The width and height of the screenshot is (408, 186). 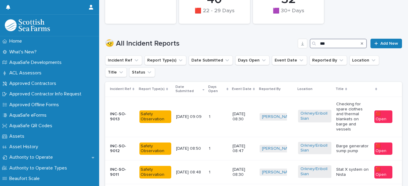 I want to click on p: Approved Contractors, so click(x=34, y=84).